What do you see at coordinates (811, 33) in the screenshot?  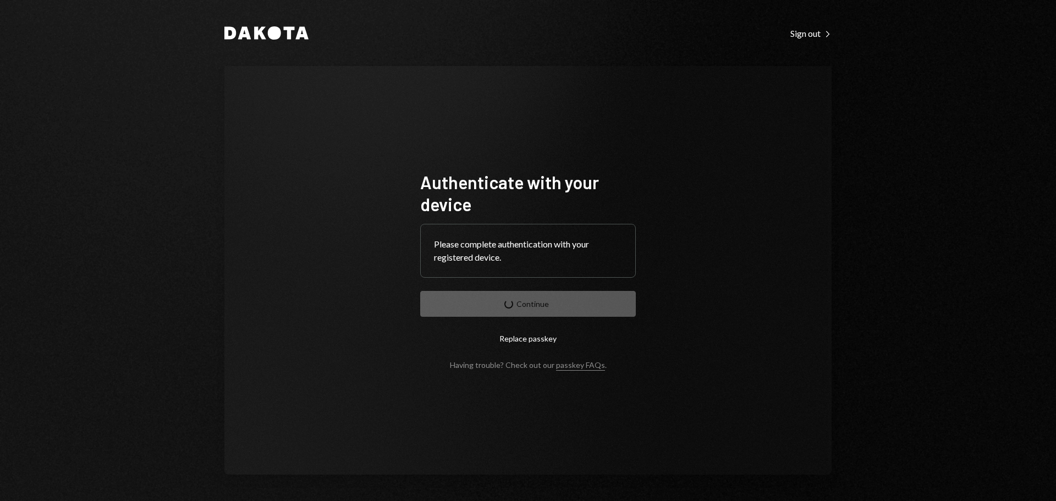 I see `a: Sign out` at bounding box center [811, 33].